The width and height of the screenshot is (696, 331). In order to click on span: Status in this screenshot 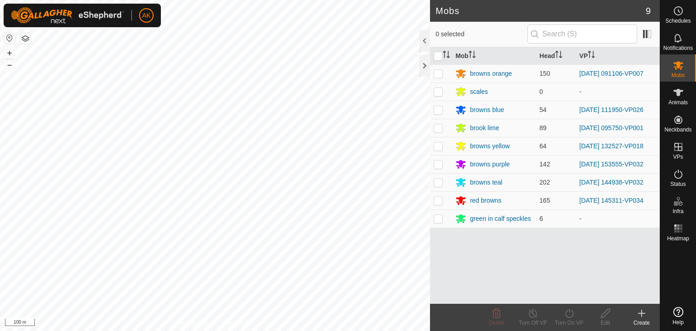, I will do `click(678, 184)`.